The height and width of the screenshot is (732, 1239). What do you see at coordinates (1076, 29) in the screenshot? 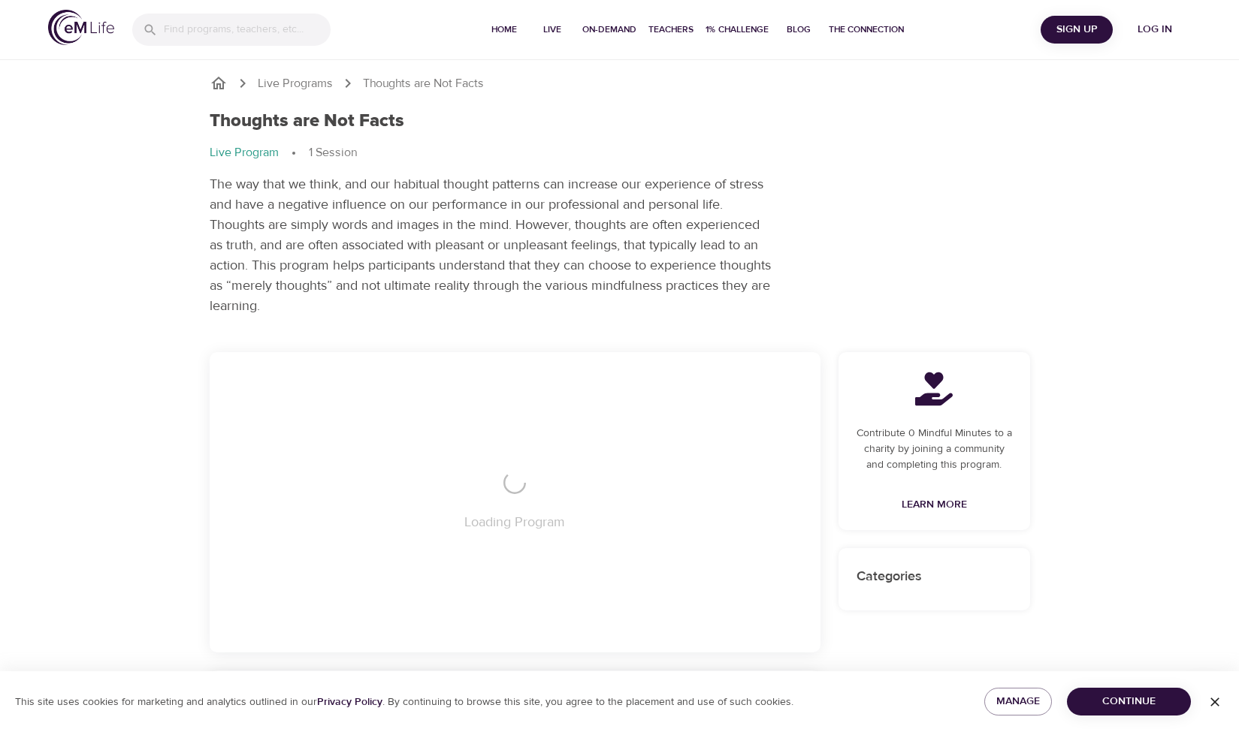
I see `span: Sign Up` at bounding box center [1076, 29].